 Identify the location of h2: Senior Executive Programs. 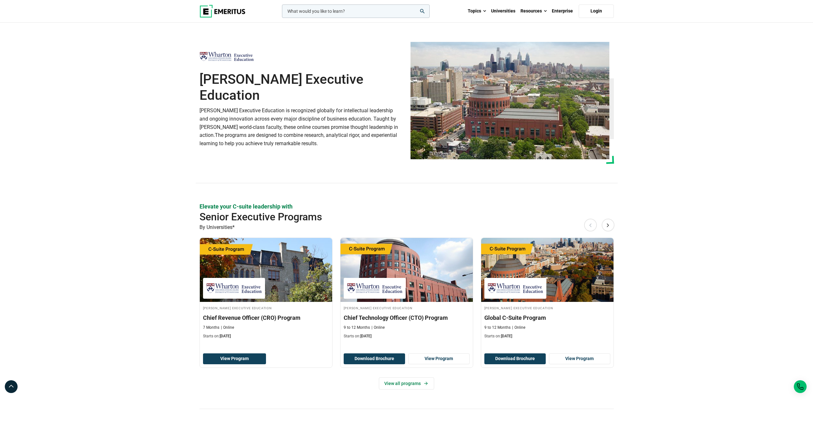
(386, 217).